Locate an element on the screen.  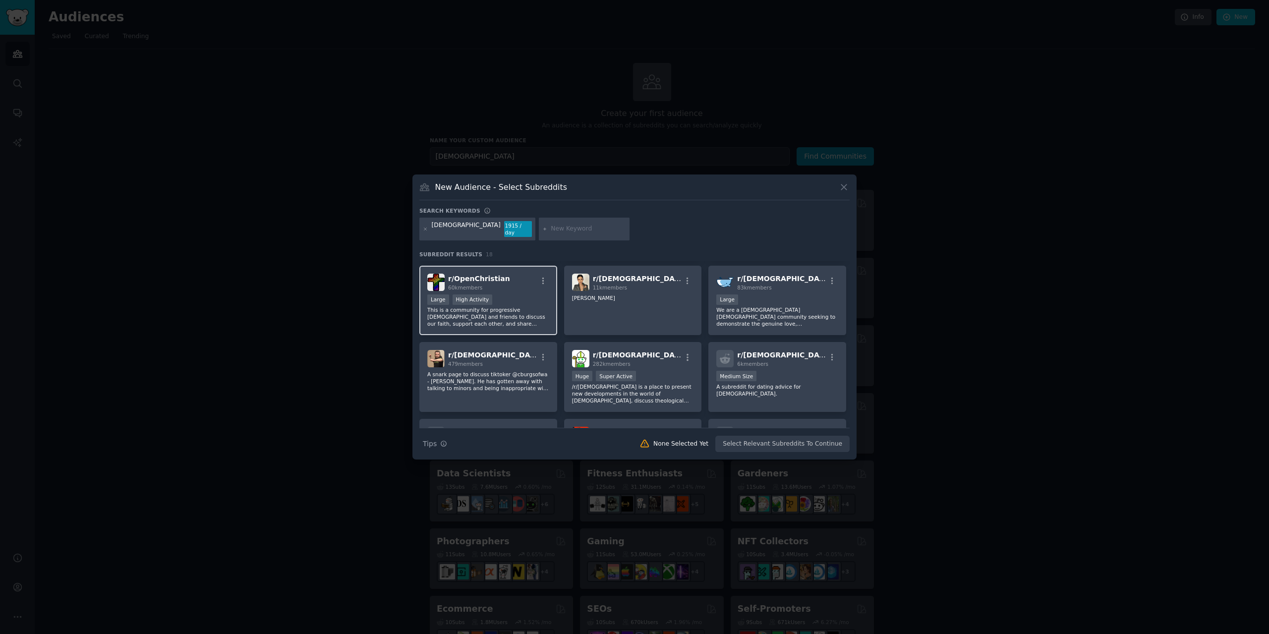
button: Tips is located at coordinates (435, 444).